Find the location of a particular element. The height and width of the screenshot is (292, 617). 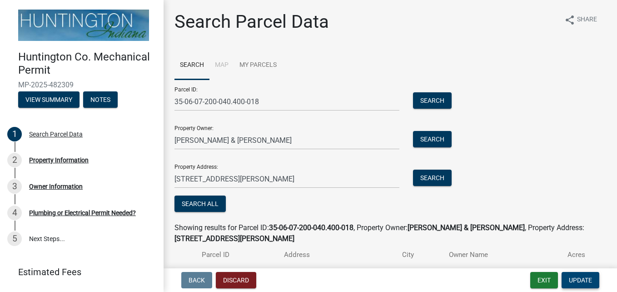

span: MP-2025-482309 is located at coordinates (82, 84).